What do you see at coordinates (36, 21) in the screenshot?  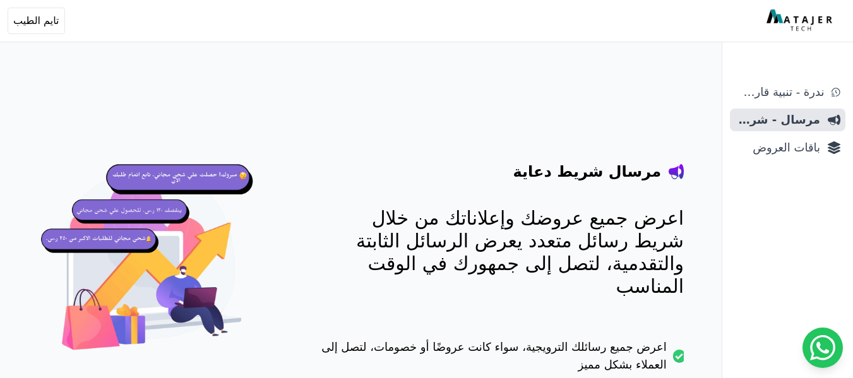 I see `span: تايم الطيب` at bounding box center [36, 21].